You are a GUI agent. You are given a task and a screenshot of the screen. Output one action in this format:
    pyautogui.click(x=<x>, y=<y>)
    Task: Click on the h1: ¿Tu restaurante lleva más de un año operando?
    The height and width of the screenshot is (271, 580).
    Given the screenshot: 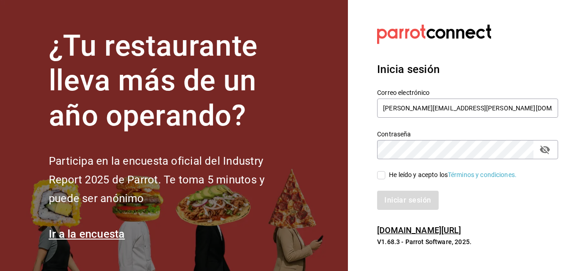 What is the action you would take?
    pyautogui.click(x=172, y=81)
    